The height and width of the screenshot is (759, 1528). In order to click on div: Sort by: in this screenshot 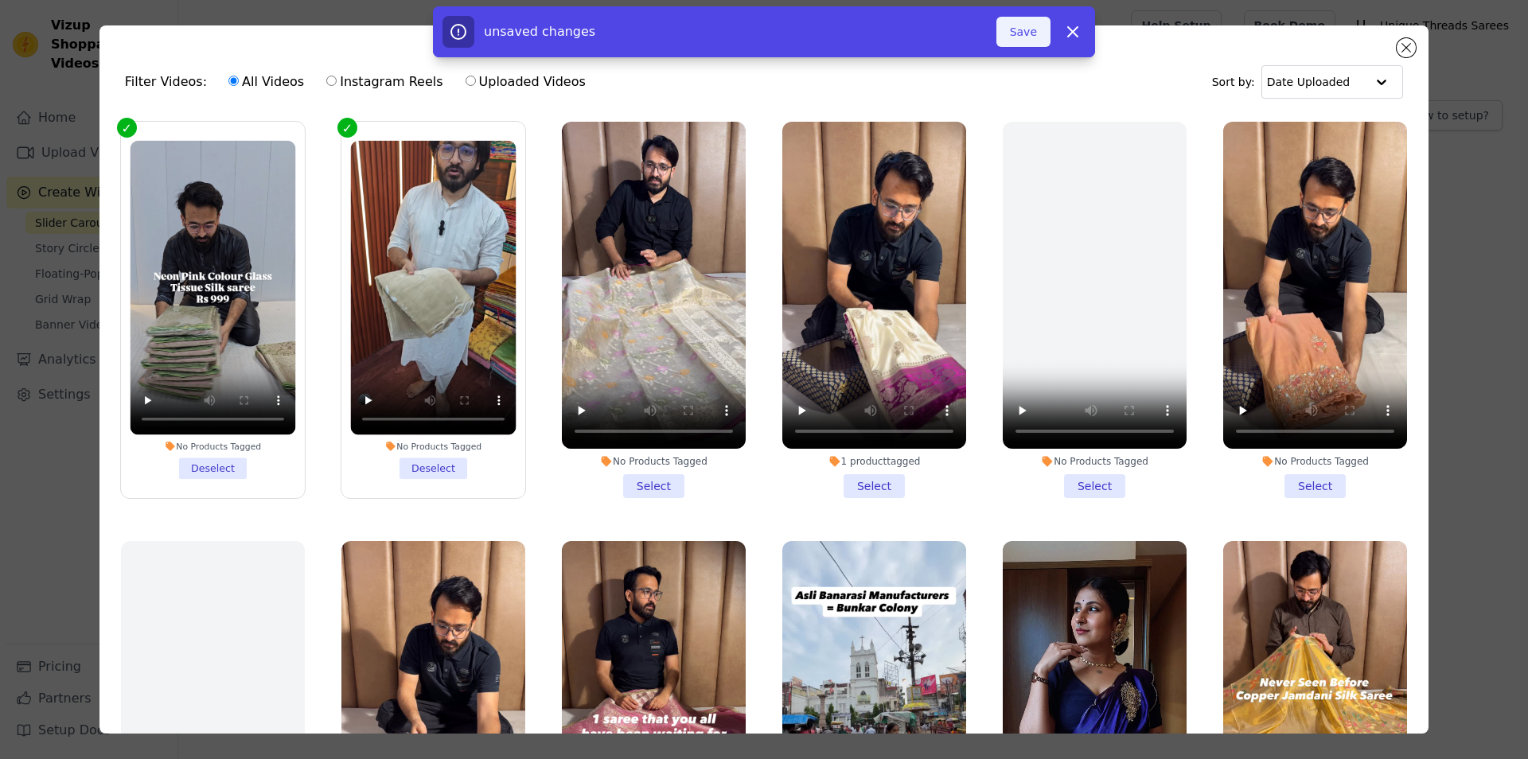, I will do `click(1308, 82)`.